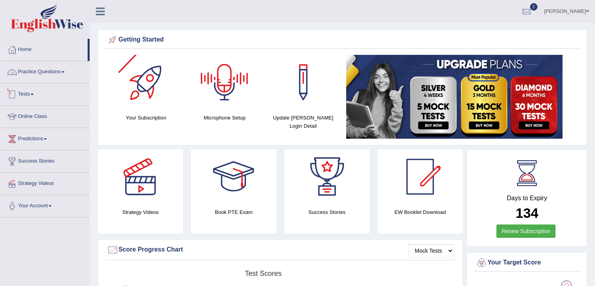 The height and width of the screenshot is (286, 595). I want to click on h4: Strategy Videos, so click(140, 212).